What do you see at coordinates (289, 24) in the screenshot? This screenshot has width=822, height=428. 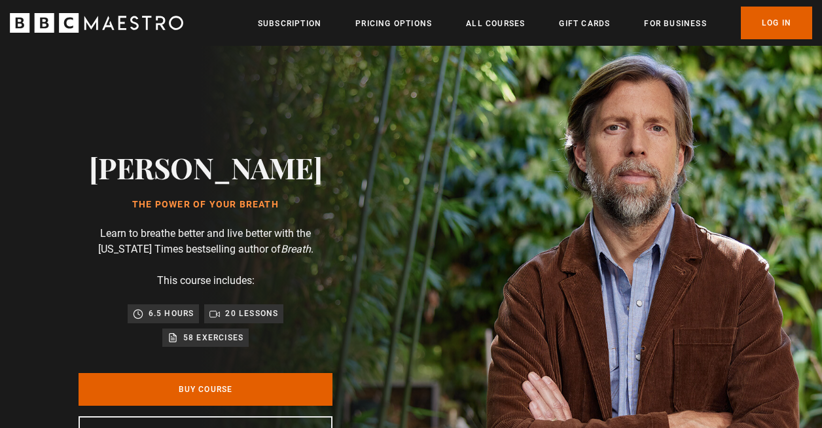 I see `a: Subscription` at bounding box center [289, 24].